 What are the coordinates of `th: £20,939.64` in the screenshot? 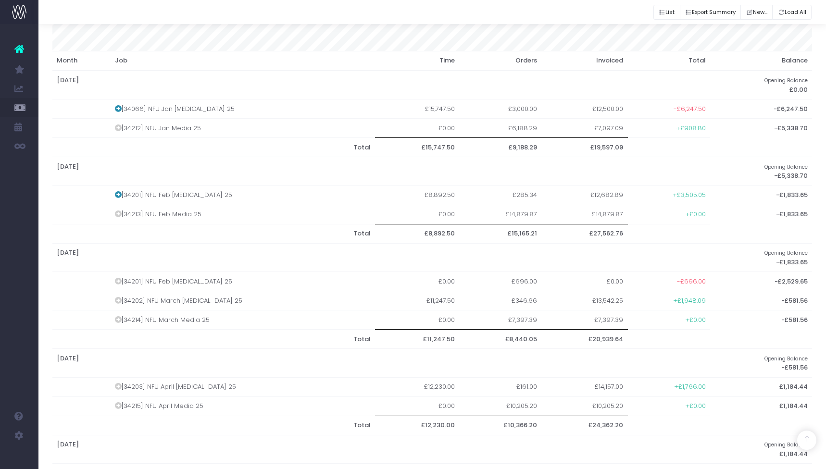 It's located at (584, 339).